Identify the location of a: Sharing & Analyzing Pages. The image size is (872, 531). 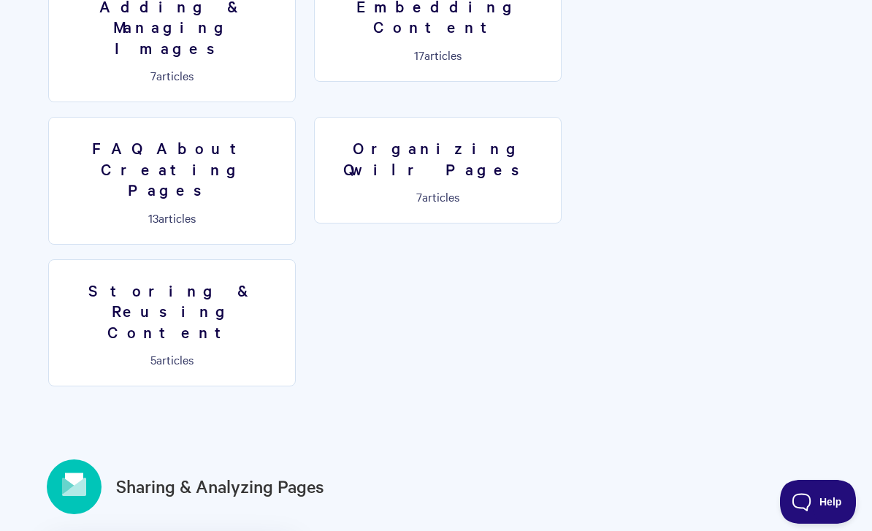
(220, 486).